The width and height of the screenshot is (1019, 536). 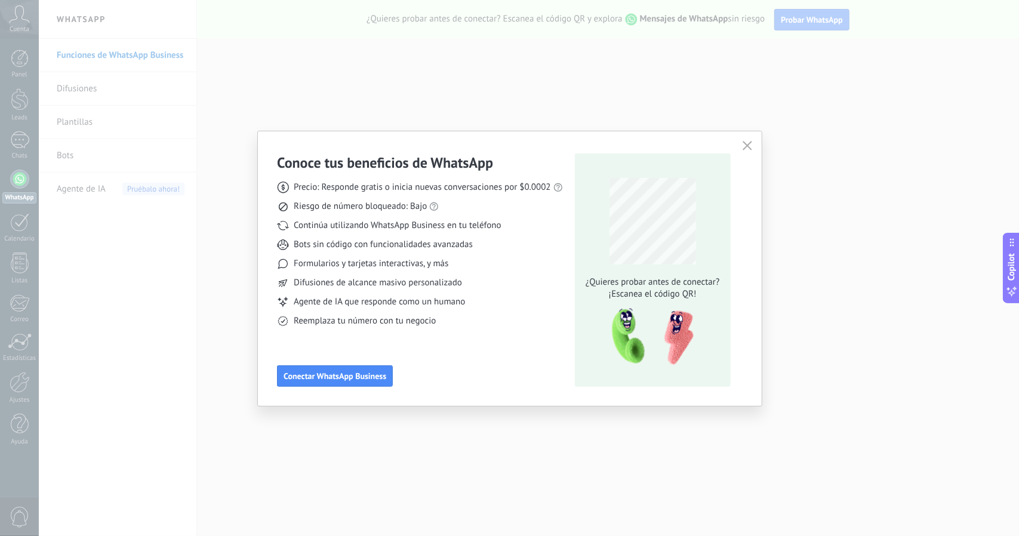 What do you see at coordinates (335, 376) in the screenshot?
I see `button: Conectar WhatsApp Business` at bounding box center [335, 376].